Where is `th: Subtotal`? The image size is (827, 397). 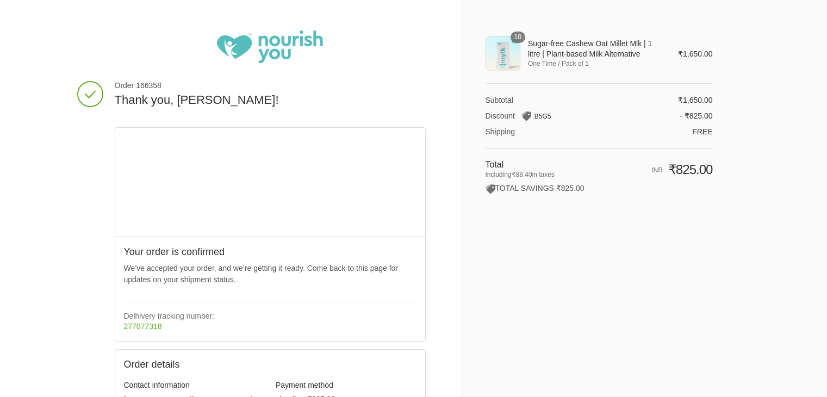
th: Subtotal is located at coordinates (551, 100).